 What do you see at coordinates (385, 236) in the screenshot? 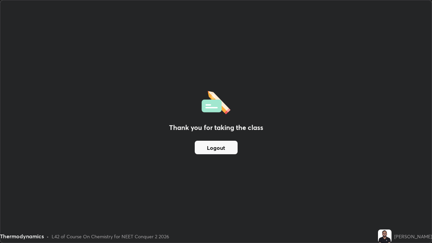
I see `img: f6c41efb327145258bfc596793d6e4cc.jpg` at bounding box center [385, 236].